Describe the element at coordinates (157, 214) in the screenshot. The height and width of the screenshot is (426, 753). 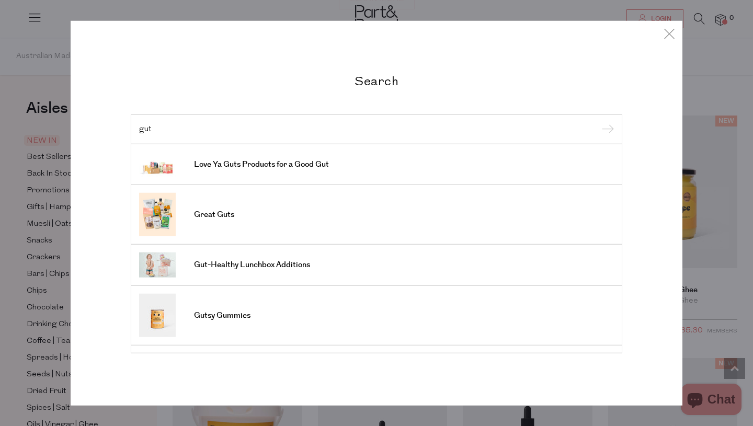
I see `img: Great Guts` at that location.